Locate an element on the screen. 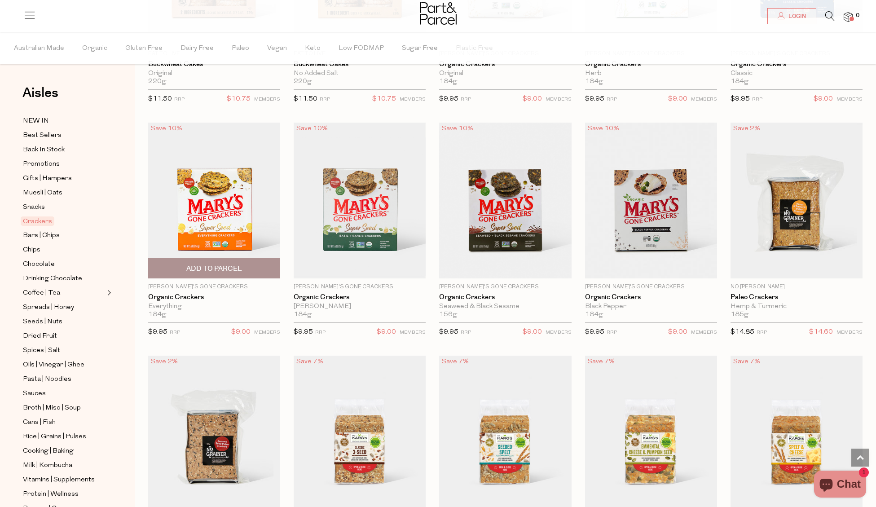 The image size is (876, 507). div: Seaweed & Black Sesame is located at coordinates (505, 307).